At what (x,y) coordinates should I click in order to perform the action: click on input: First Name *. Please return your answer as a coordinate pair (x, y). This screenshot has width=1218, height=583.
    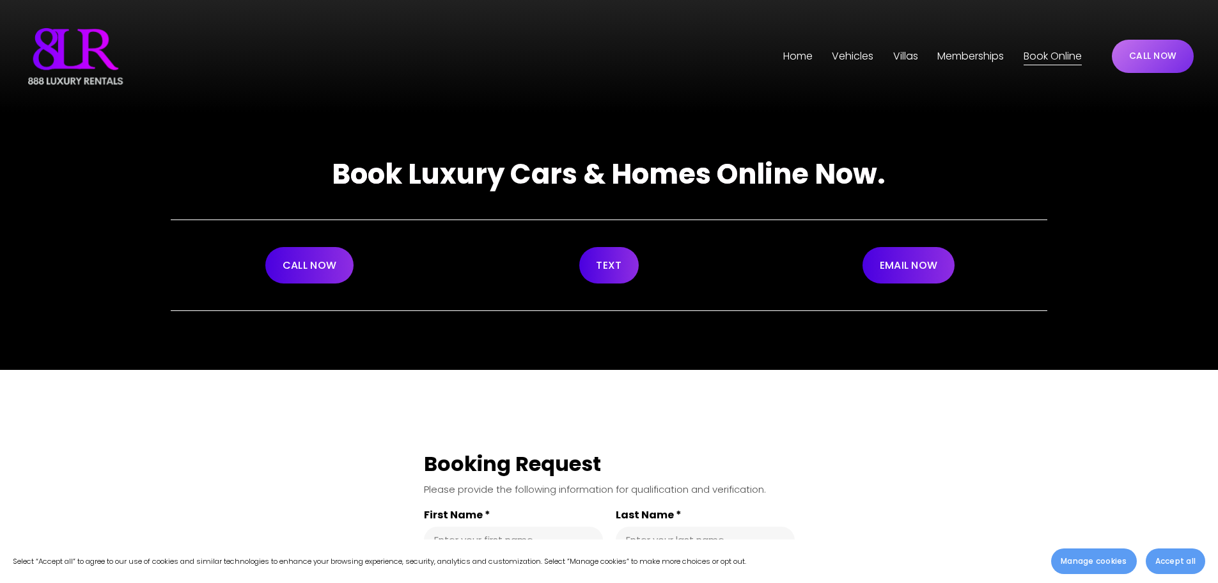
    Looking at the image, I should click on (513, 540).